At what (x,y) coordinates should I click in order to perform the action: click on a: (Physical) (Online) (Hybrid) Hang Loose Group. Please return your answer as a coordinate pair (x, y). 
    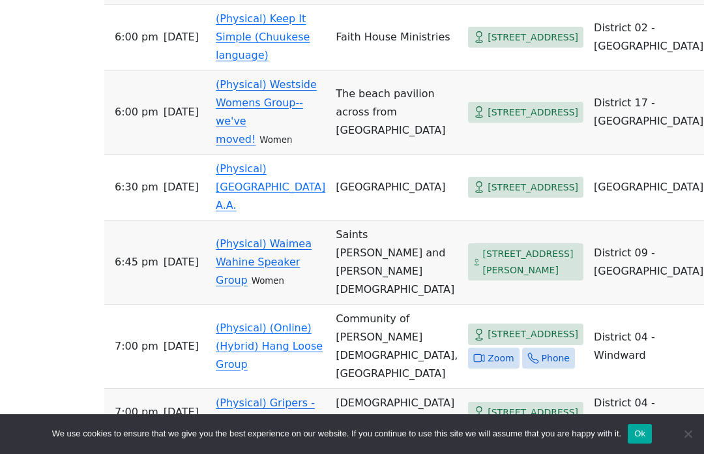
    Looking at the image, I should click on (269, 346).